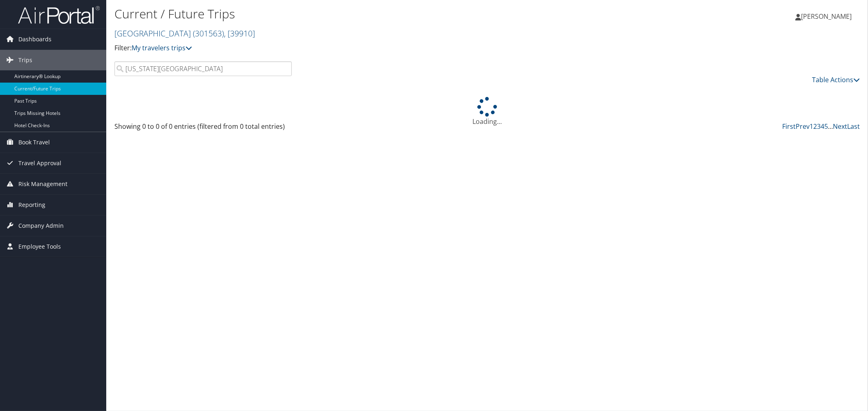 This screenshot has width=868, height=411. Describe the element at coordinates (40, 163) in the screenshot. I see `span: Travel Approval` at that location.